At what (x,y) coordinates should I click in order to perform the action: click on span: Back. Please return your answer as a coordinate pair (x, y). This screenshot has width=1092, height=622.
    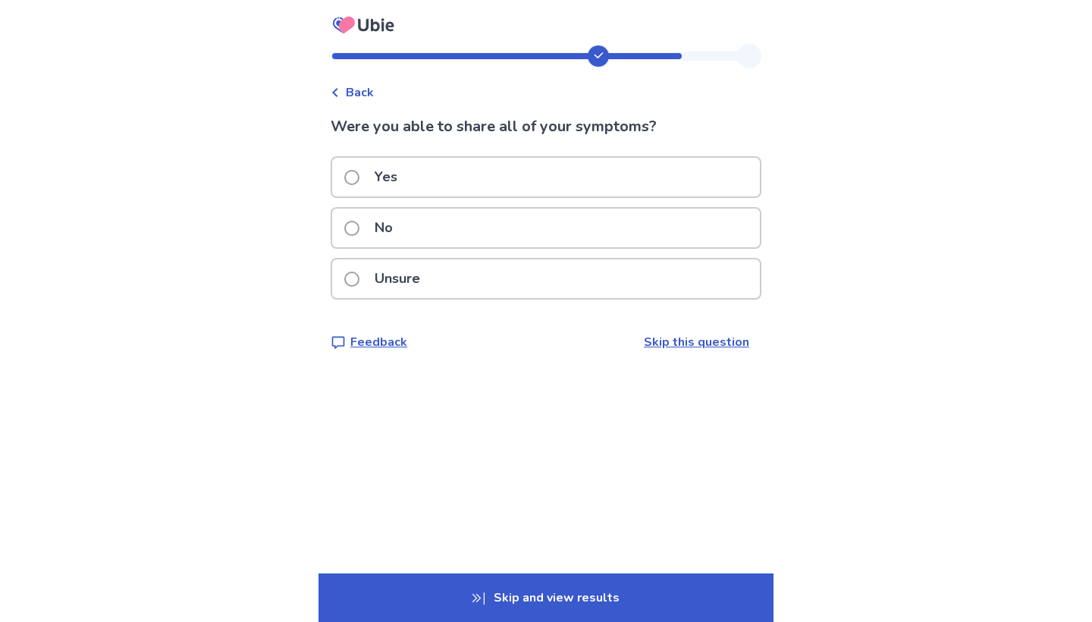
    Looking at the image, I should click on (360, 93).